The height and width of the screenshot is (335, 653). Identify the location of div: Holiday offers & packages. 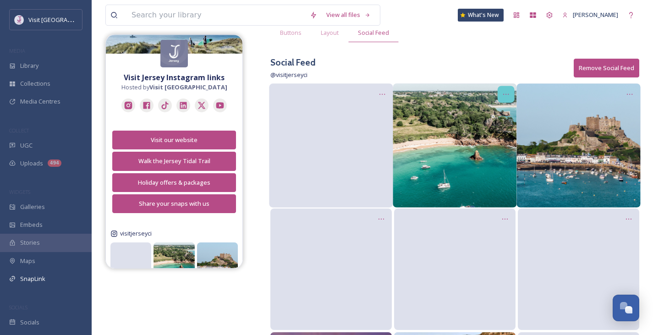
(174, 182).